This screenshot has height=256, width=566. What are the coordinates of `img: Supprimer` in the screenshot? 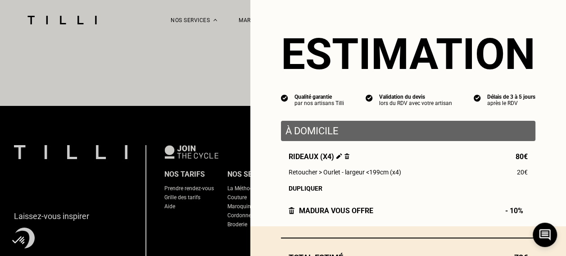 It's located at (347, 156).